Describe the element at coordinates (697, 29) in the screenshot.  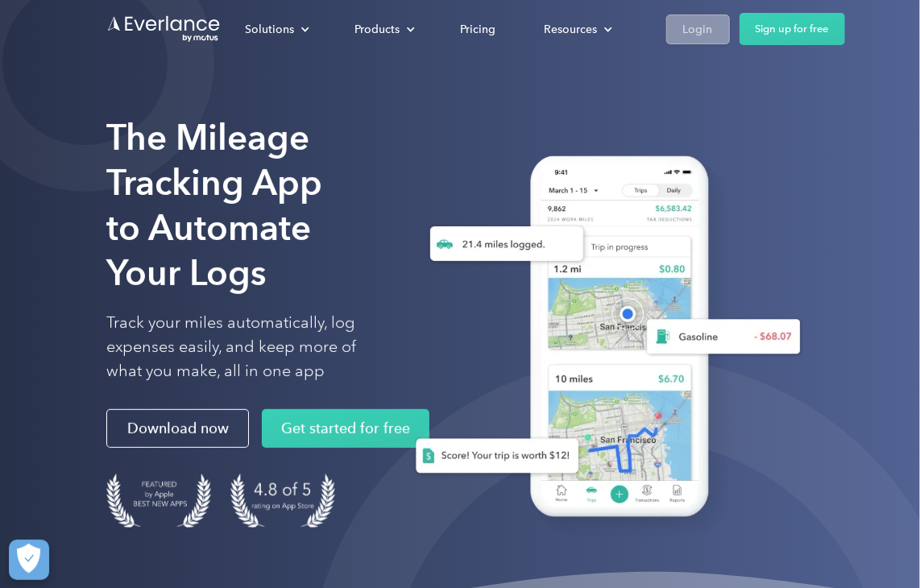
I see `a: Login` at that location.